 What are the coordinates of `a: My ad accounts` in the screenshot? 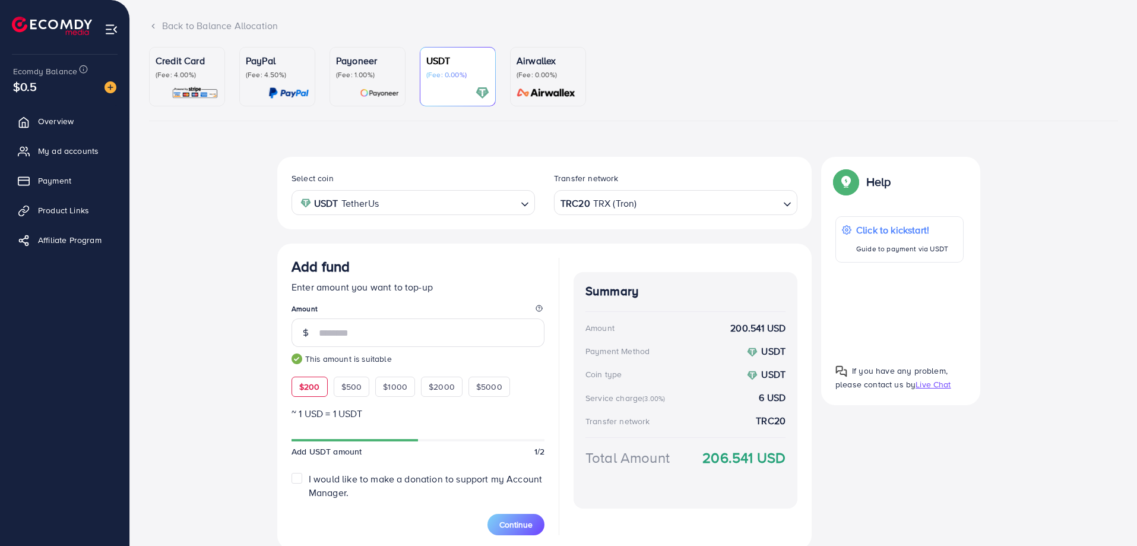 It's located at (65, 151).